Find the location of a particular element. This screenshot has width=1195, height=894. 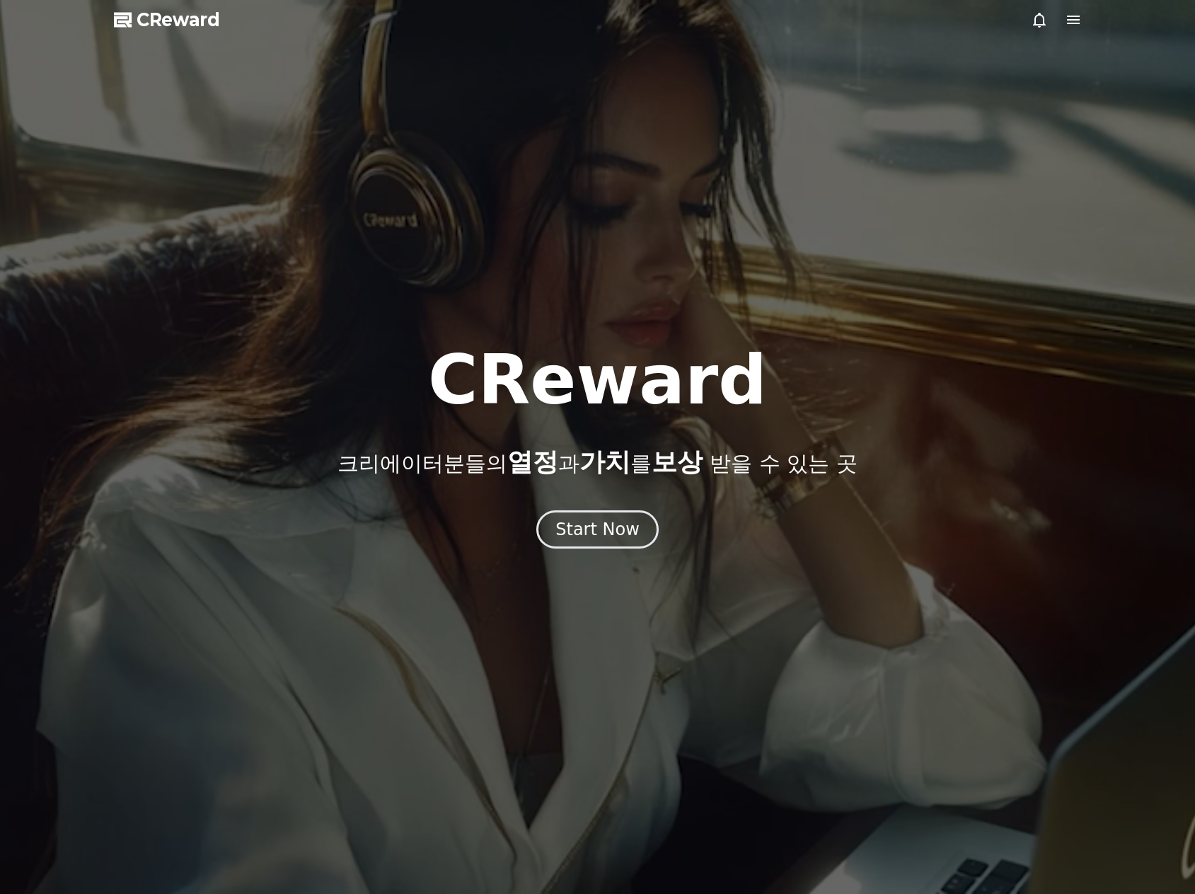

span: 보상 is located at coordinates (677, 461).